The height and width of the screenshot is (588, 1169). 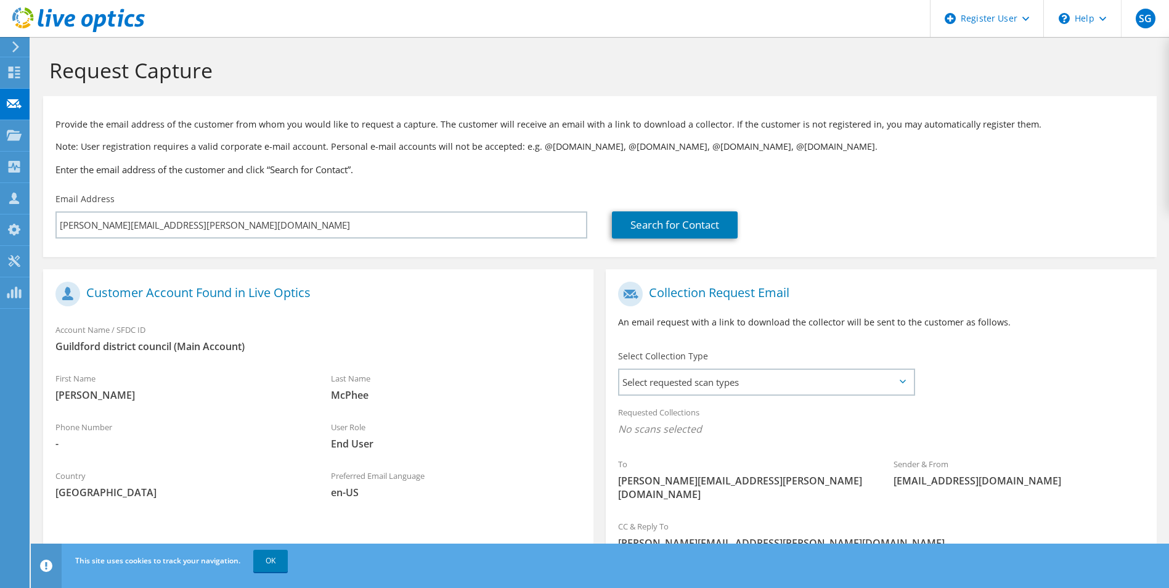 I want to click on a: OK, so click(x=271, y=561).